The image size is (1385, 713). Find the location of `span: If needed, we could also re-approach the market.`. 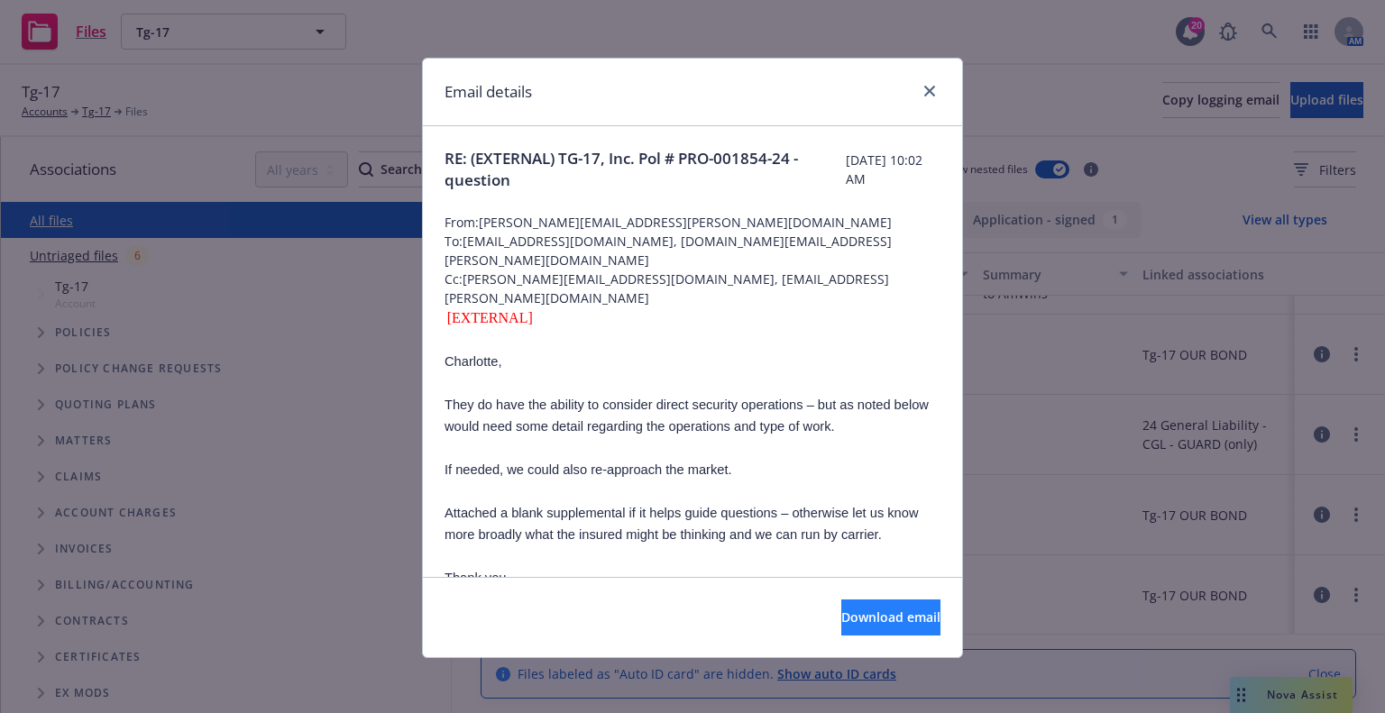

span: If needed, we could also re-approach the market. is located at coordinates (588, 470).